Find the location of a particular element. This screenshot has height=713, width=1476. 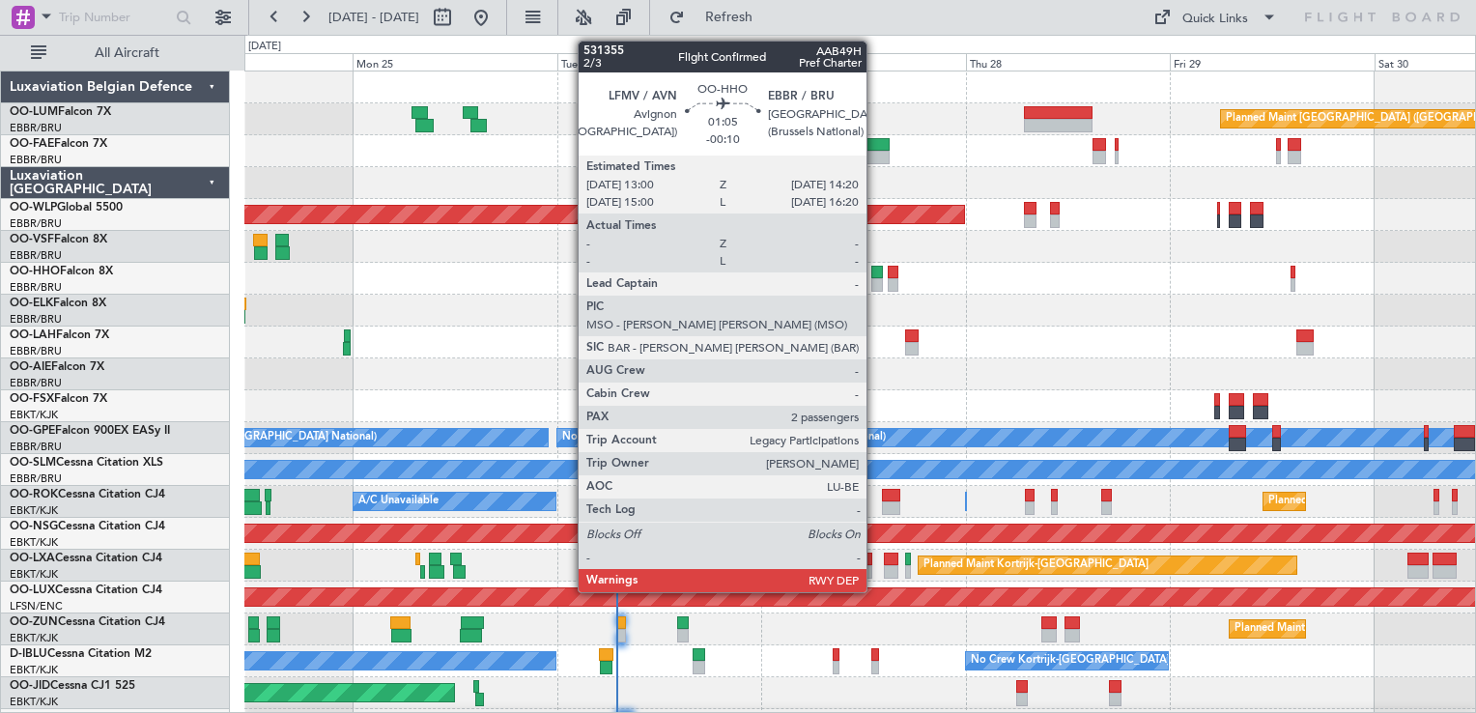

div: Fri 29 is located at coordinates (1271, 62).